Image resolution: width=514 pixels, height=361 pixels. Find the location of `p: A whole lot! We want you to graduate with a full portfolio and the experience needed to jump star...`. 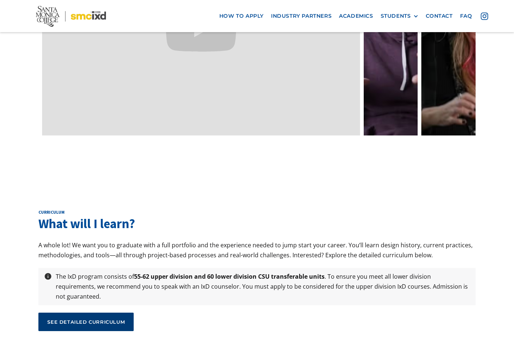

p: A whole lot! We want you to graduate with a full portfolio and the experience needed to jump star... is located at coordinates (257, 250).